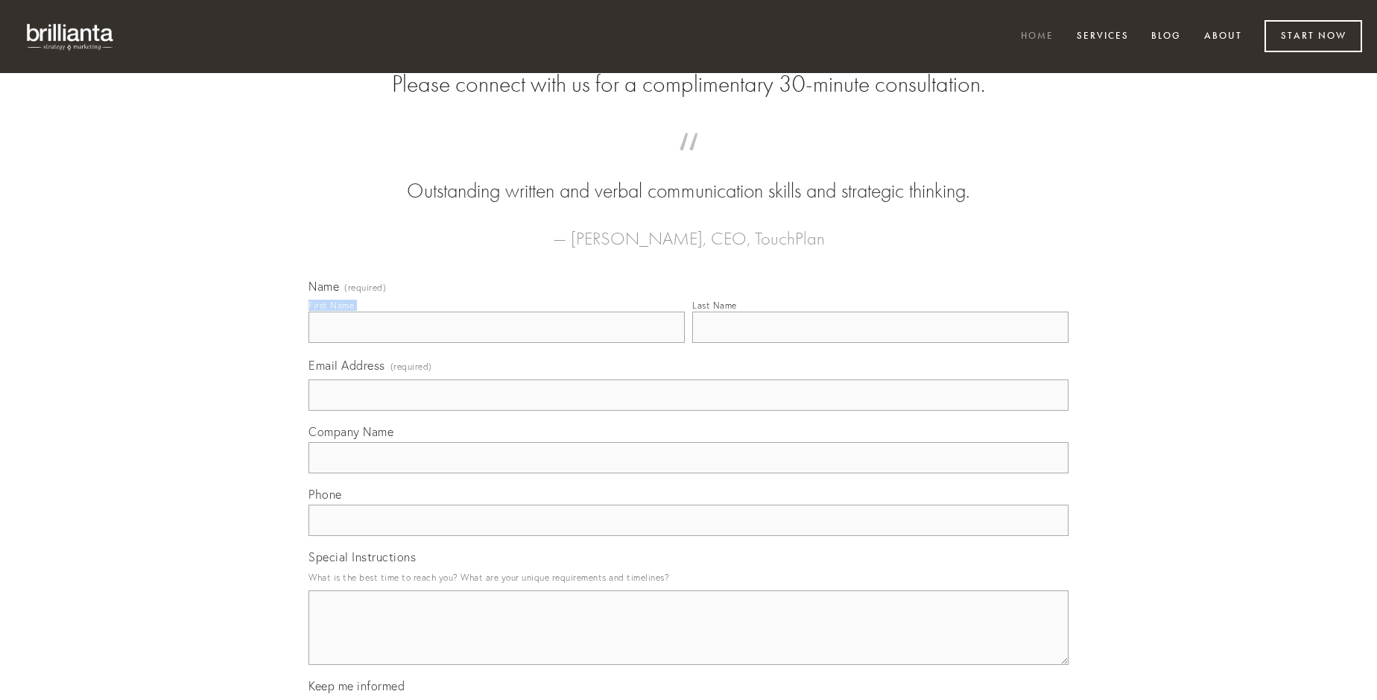  Describe the element at coordinates (714, 305) in the screenshot. I see `div: Last Name` at that location.